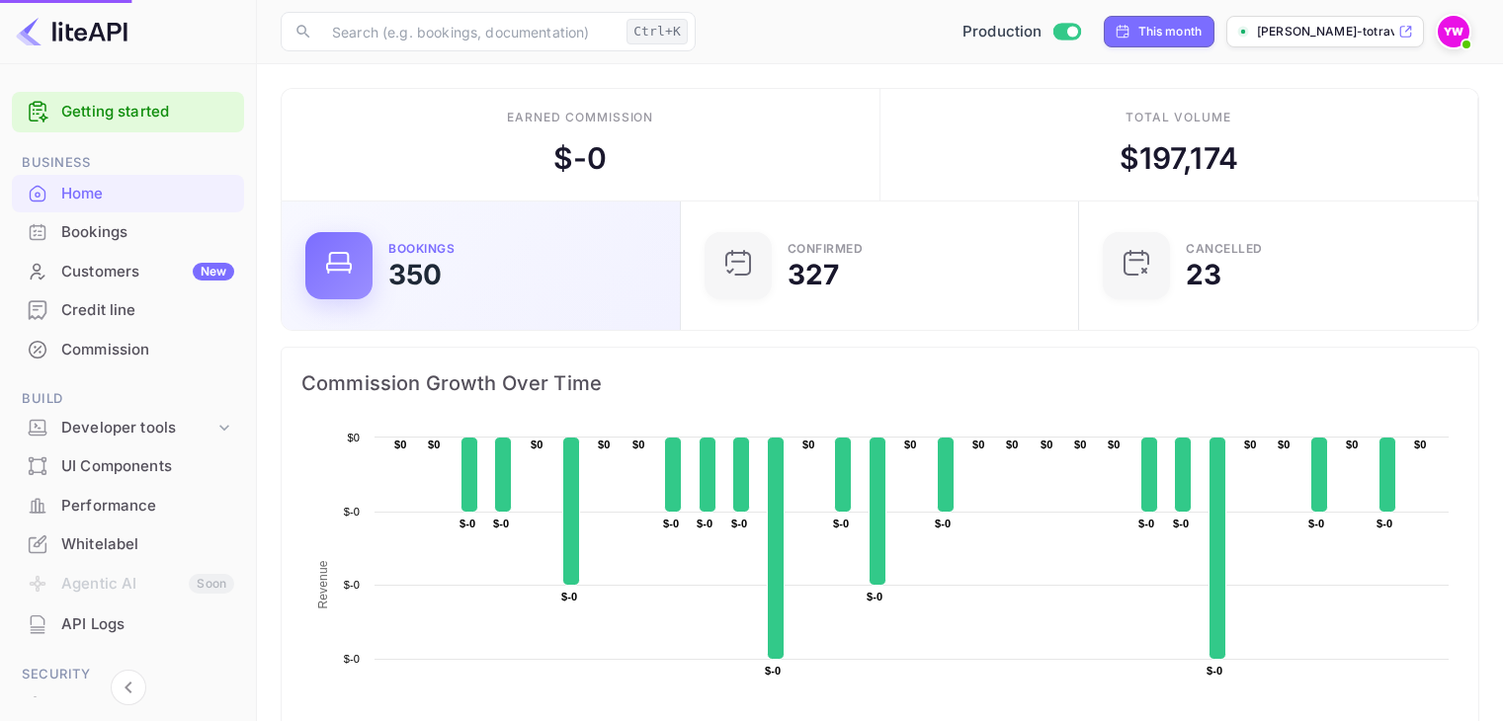  What do you see at coordinates (127, 193) in the screenshot?
I see `a: Home` at bounding box center [127, 193].